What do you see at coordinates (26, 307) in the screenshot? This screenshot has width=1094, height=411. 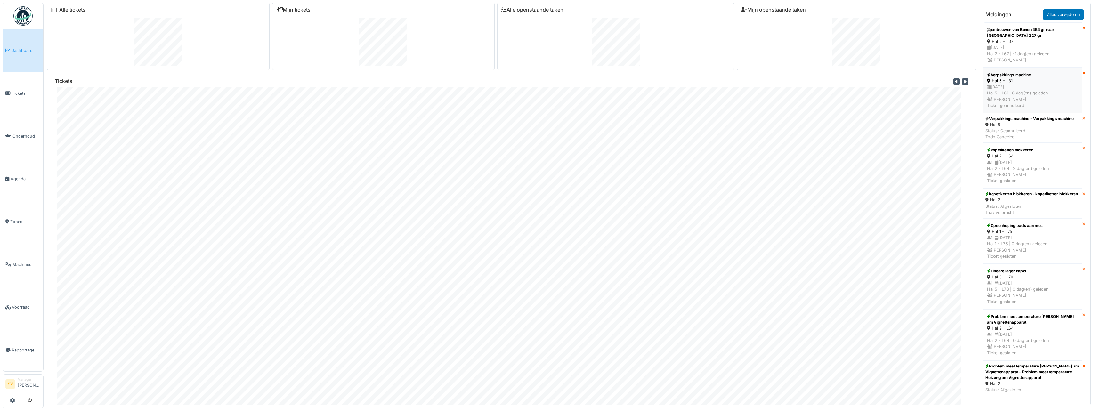 I see `span: Voorraad` at bounding box center [26, 307].